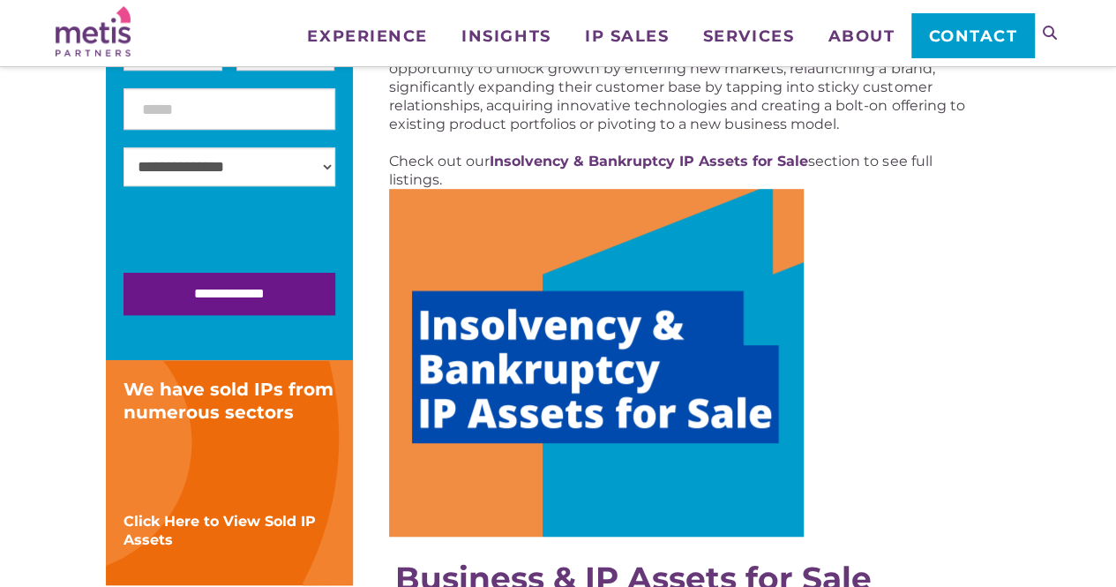 Image resolution: width=1116 pixels, height=587 pixels. Describe the element at coordinates (861, 36) in the screenshot. I see `span: About` at that location.